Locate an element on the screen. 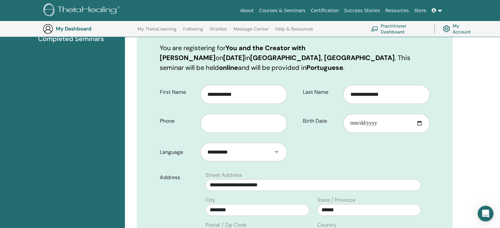 The width and height of the screenshot is (500, 228). div: Open Intercom Messenger is located at coordinates (485, 214).